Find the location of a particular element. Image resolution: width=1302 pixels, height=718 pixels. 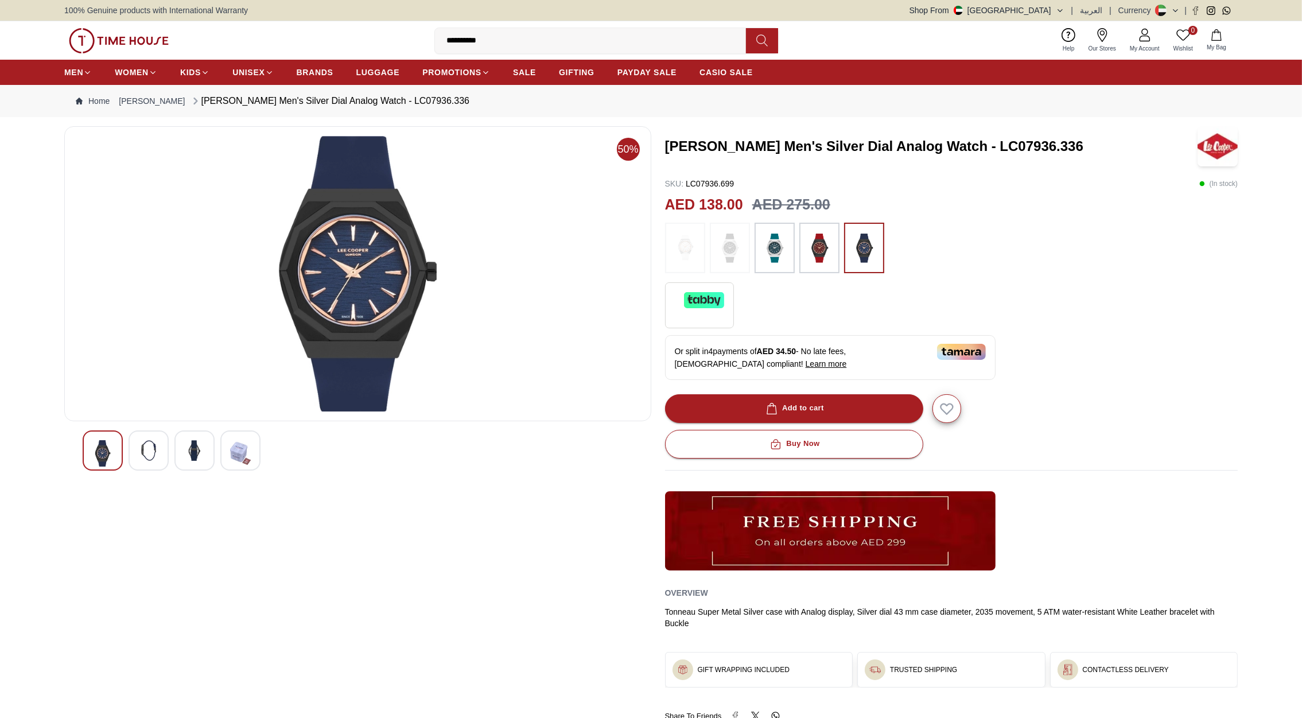

nav: Breadcrumb is located at coordinates (651, 101).